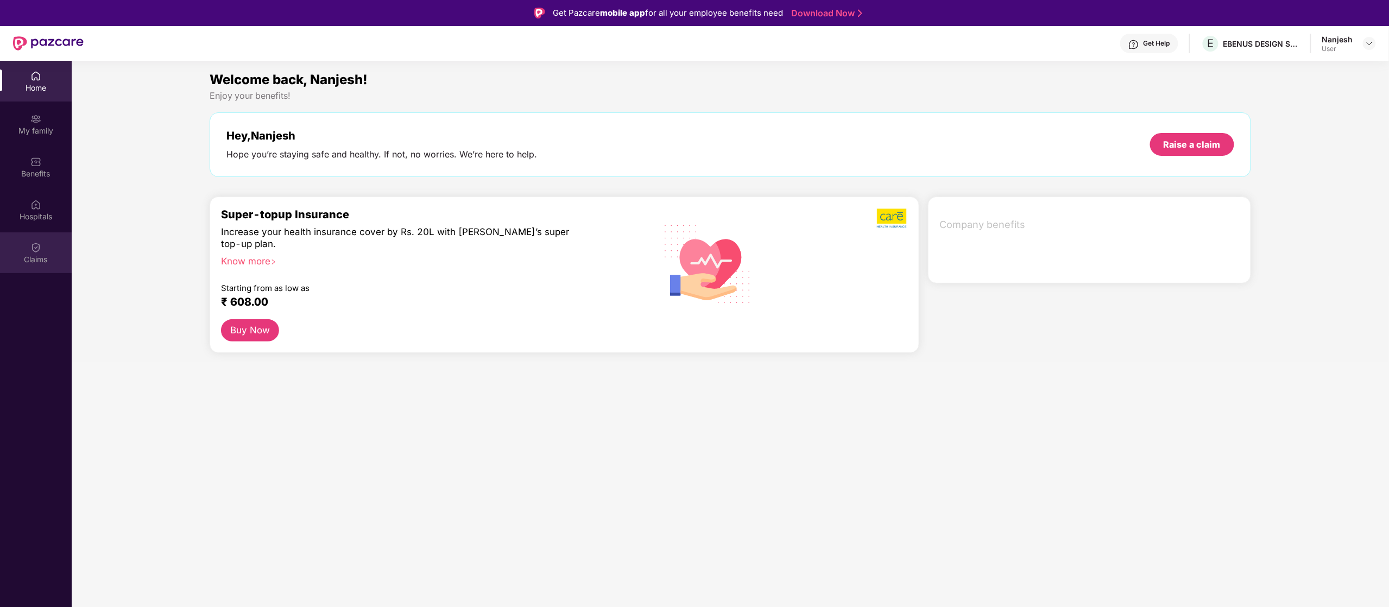  I want to click on div: Super-topup Insurance, so click(421, 215).